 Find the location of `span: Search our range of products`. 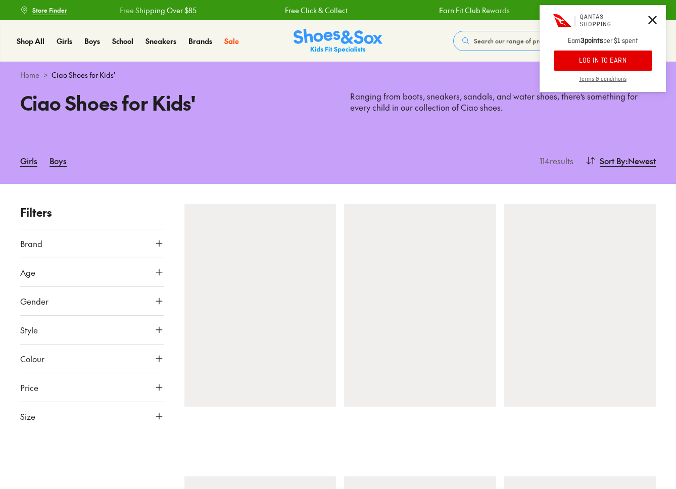

span: Search our range of products is located at coordinates (515, 41).